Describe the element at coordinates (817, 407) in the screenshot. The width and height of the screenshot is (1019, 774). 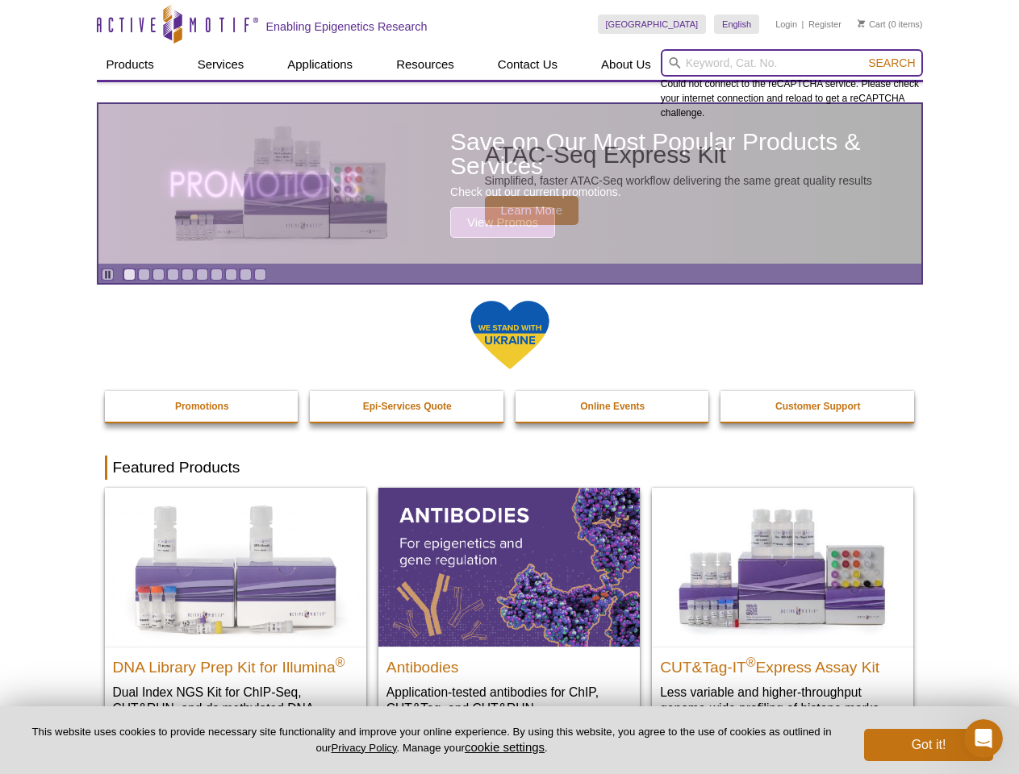
I see `strong: Customer Support` at that location.